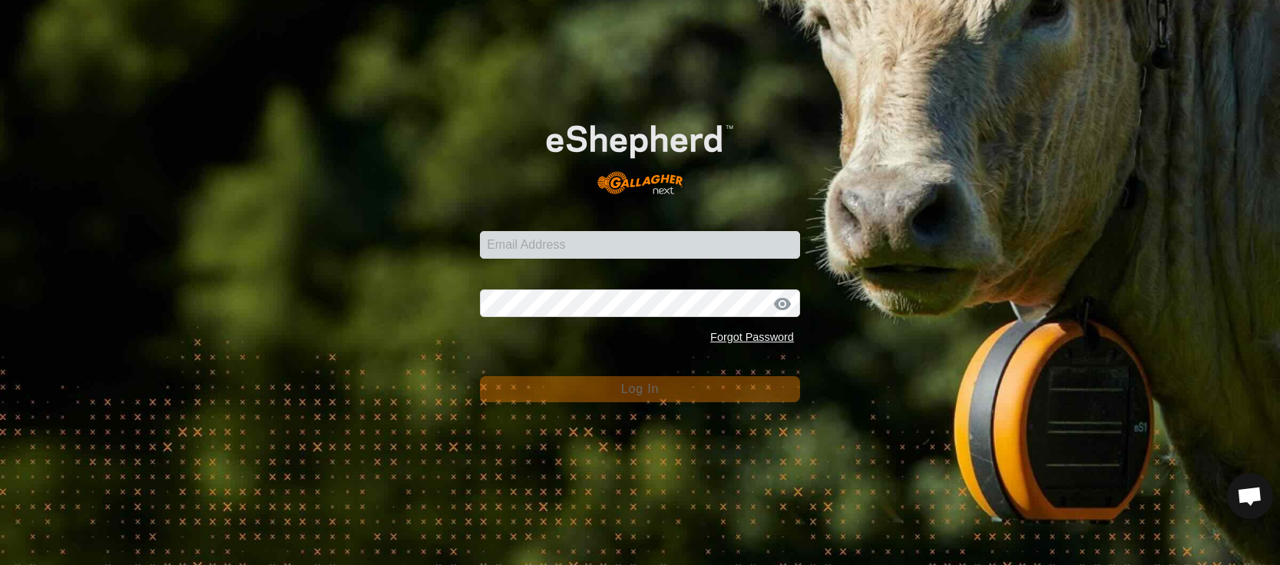 This screenshot has height=565, width=1280. I want to click on a: Forgot Password, so click(752, 337).